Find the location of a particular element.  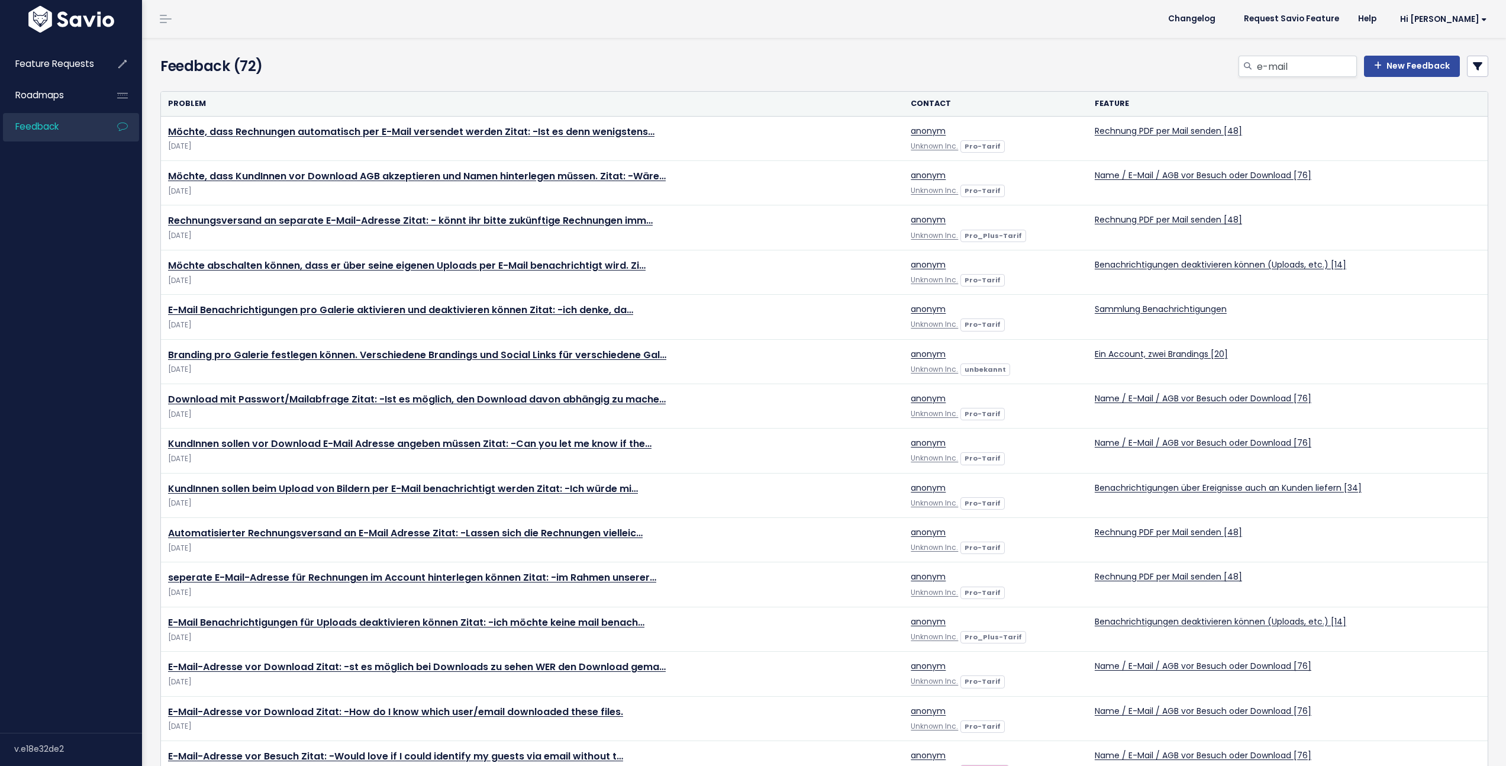

a: E-Mail Benachrichtigungen pro Galerie aktivieren und deaktivieren können Zitat: -ich denke, da… is located at coordinates (401, 309).